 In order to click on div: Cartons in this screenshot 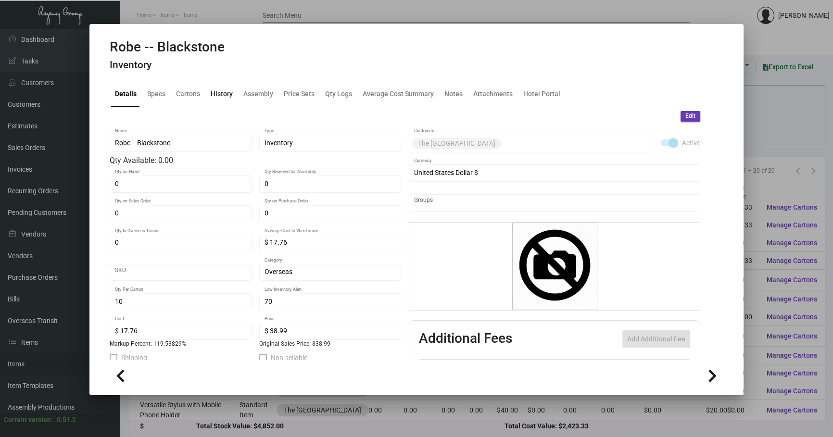, I will do `click(188, 93)`.